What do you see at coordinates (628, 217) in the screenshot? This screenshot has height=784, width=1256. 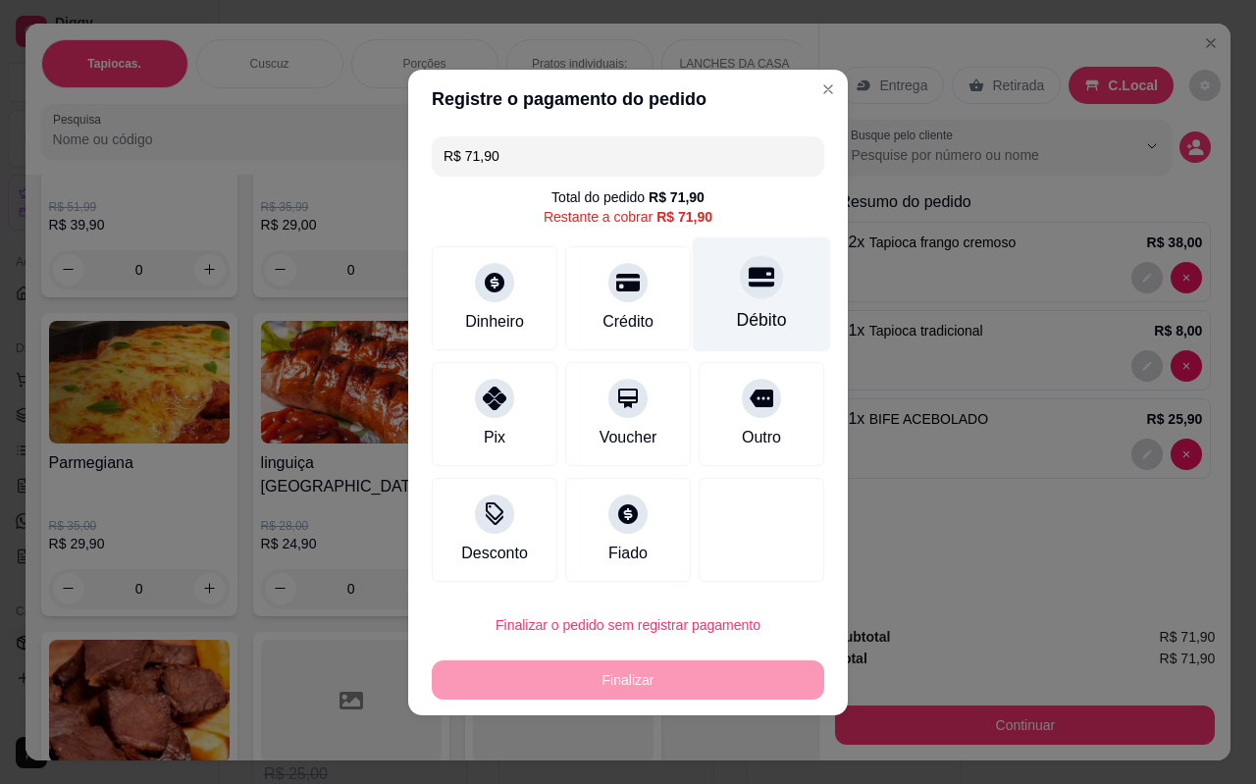 I see `div: Restante a cobrar` at bounding box center [628, 217].